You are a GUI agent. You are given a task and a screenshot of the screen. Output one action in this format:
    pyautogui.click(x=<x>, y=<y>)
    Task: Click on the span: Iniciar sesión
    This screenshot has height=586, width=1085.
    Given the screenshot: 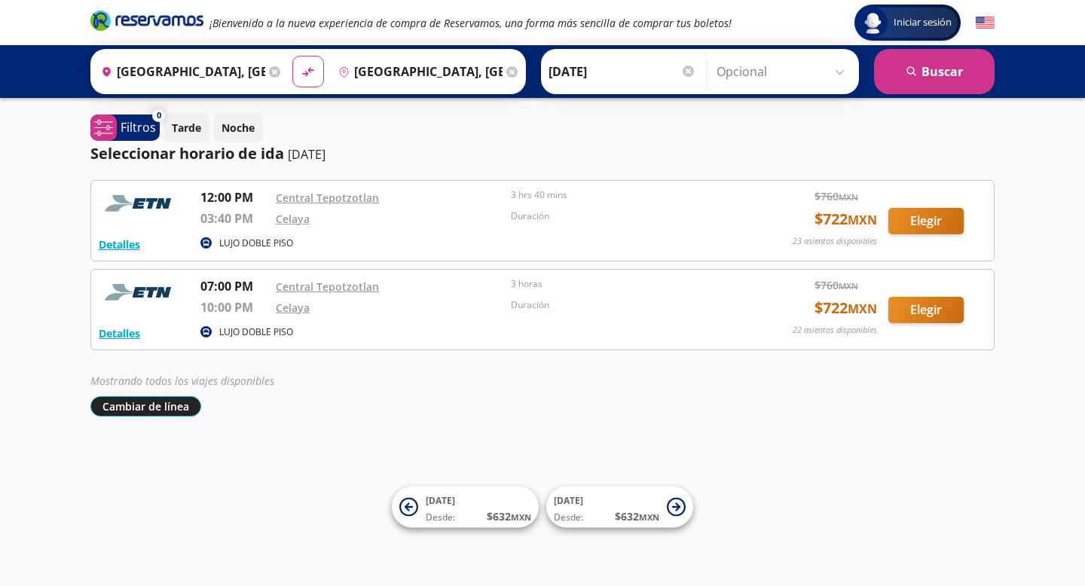 What is the action you would take?
    pyautogui.click(x=922, y=23)
    